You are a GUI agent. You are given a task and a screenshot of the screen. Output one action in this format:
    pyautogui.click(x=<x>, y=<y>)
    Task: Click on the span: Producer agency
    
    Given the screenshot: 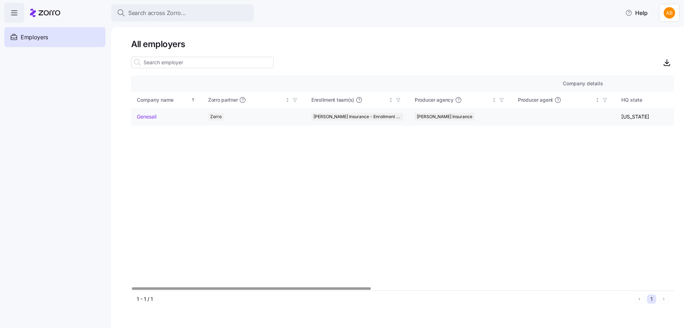 What is the action you would take?
    pyautogui.click(x=434, y=100)
    